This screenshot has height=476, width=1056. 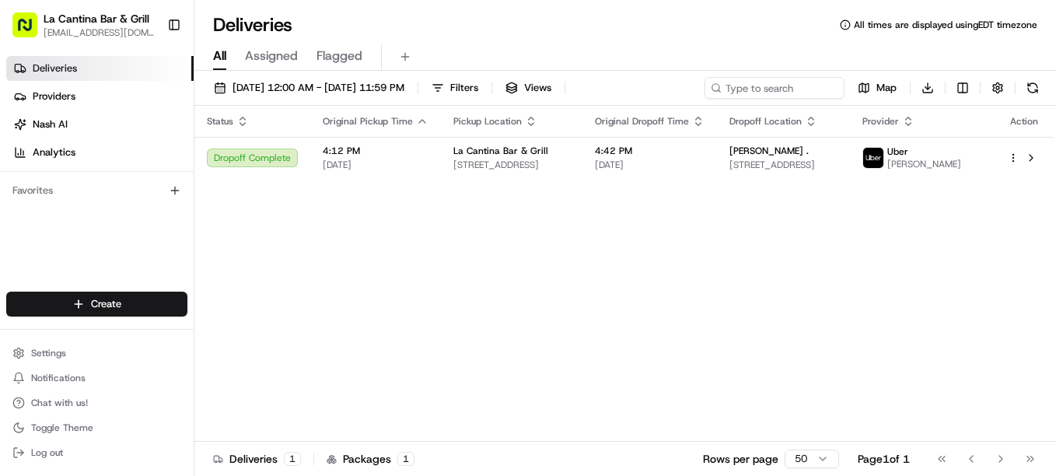 I want to click on span: Filters, so click(x=464, y=88).